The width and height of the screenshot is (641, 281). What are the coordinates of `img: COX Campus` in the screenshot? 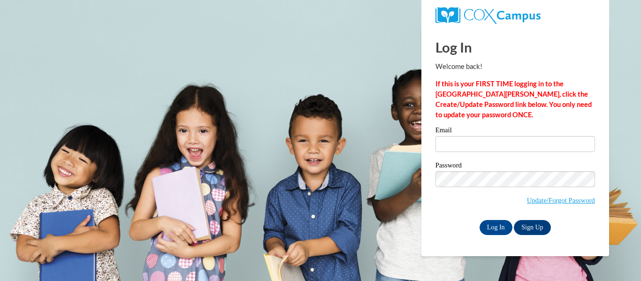 It's located at (488, 15).